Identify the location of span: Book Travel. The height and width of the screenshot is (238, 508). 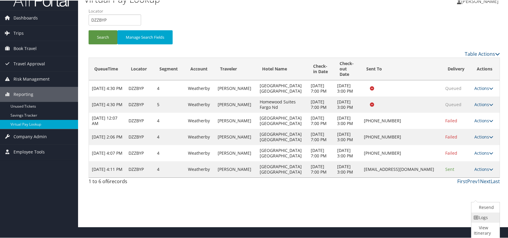
(25, 48).